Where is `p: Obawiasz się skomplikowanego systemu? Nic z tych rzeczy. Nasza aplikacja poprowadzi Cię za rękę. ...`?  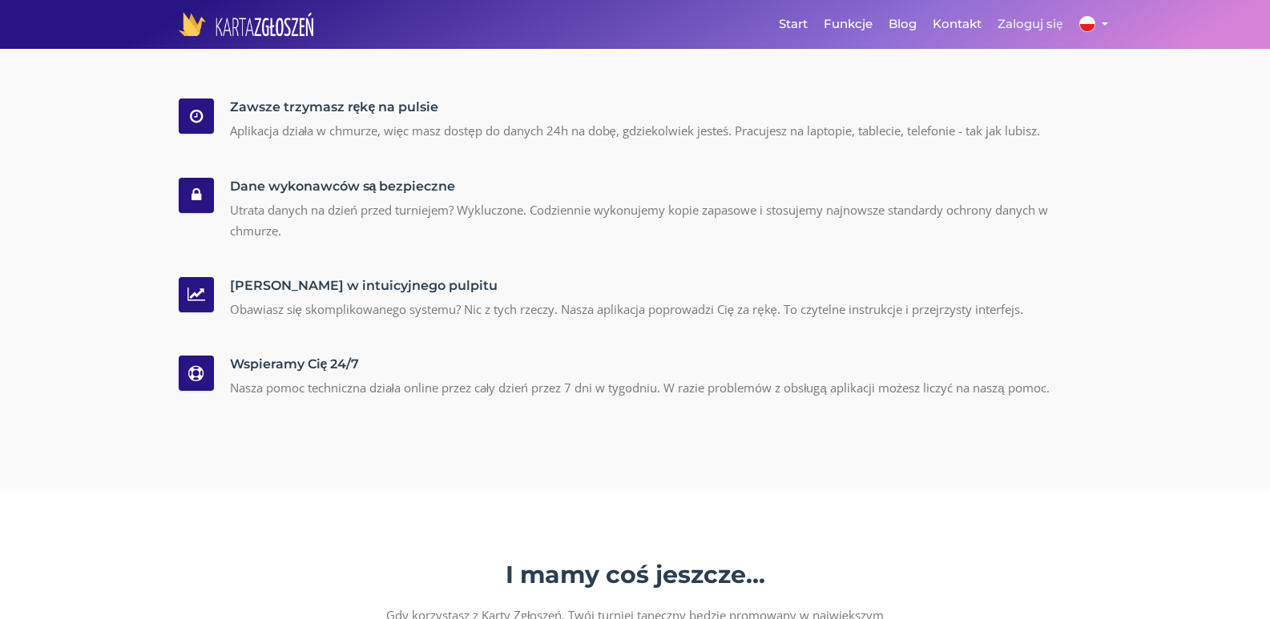
p: Obawiasz się skomplikowanego systemu? Nic z tych rzeczy. Nasza aplikacja poprowadzi Cię za rękę. ... is located at coordinates (627, 309).